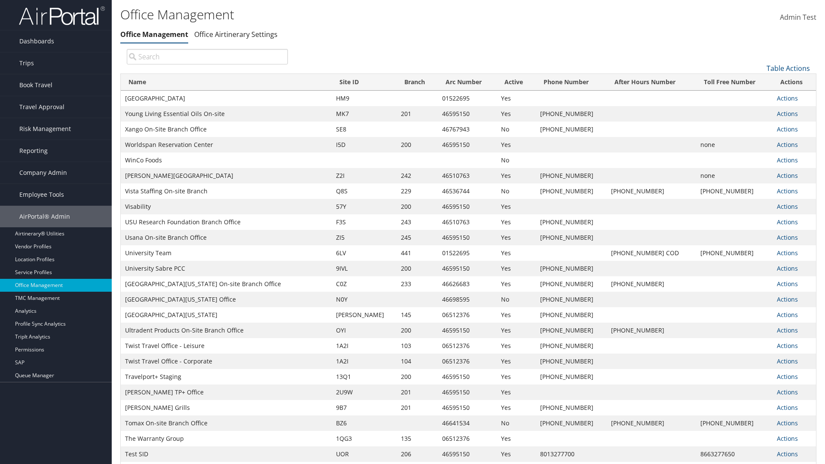  I want to click on td: 46641534, so click(467, 423).